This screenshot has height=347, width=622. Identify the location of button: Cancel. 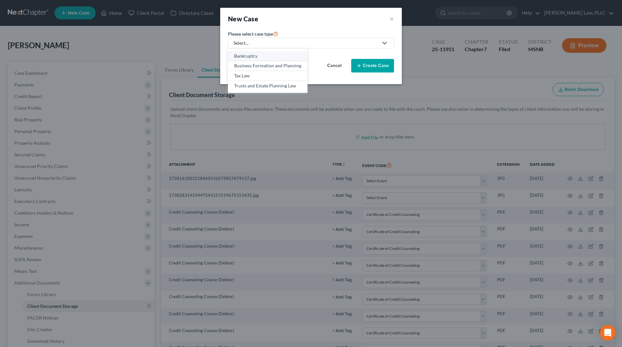
(334, 66).